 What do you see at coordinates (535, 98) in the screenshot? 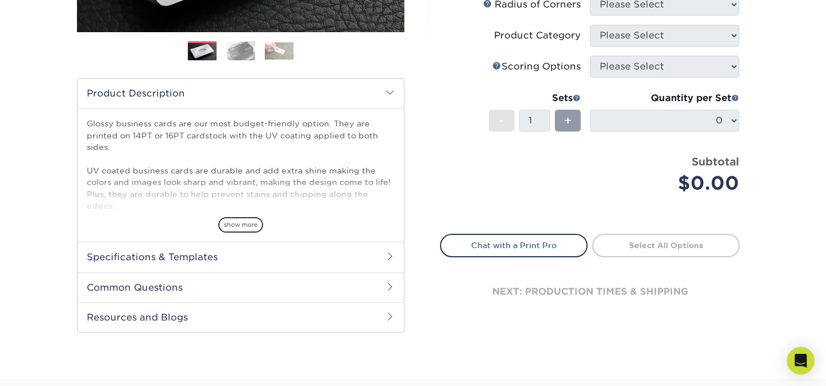
I see `div: Sets` at bounding box center [535, 98].